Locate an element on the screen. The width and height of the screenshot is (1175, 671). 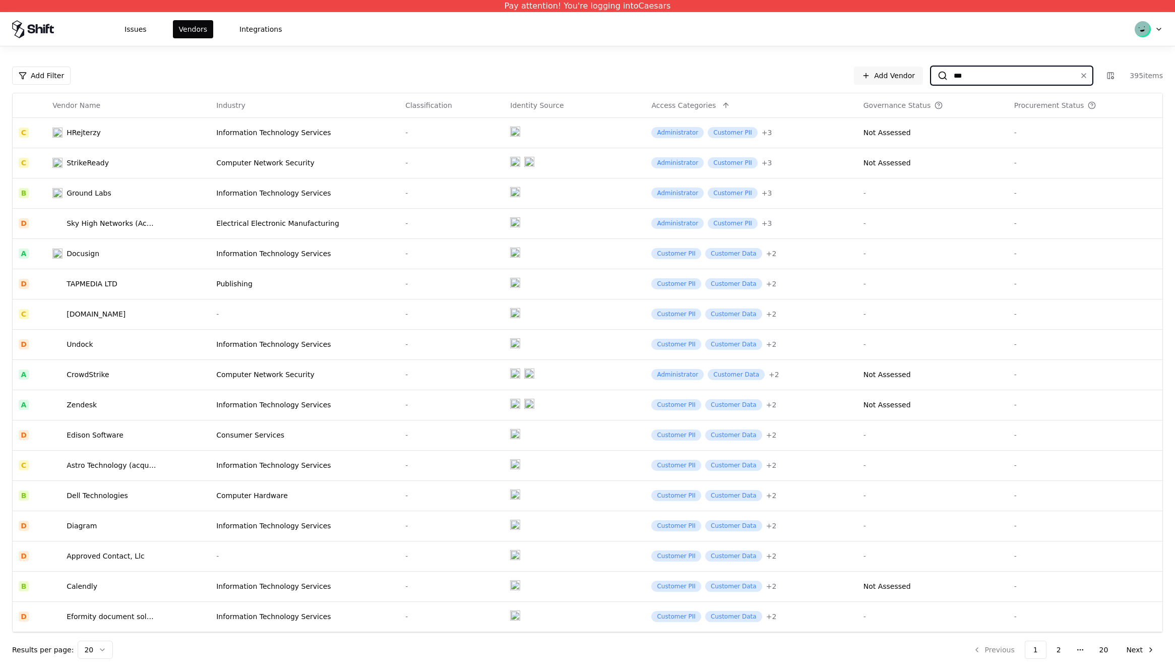
div: Docusign is located at coordinates (83, 254).